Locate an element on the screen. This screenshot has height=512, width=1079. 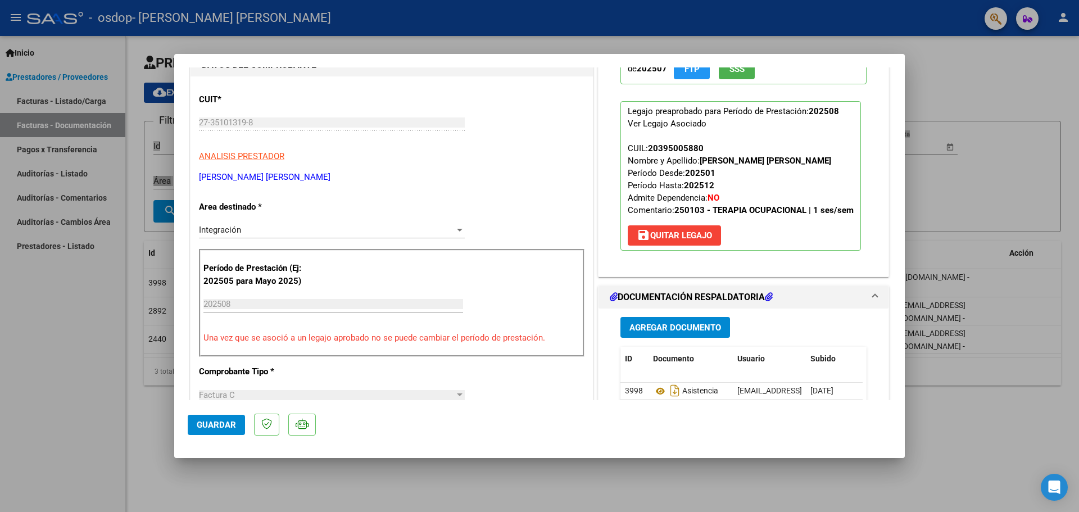
strong: 202512 is located at coordinates (699, 185).